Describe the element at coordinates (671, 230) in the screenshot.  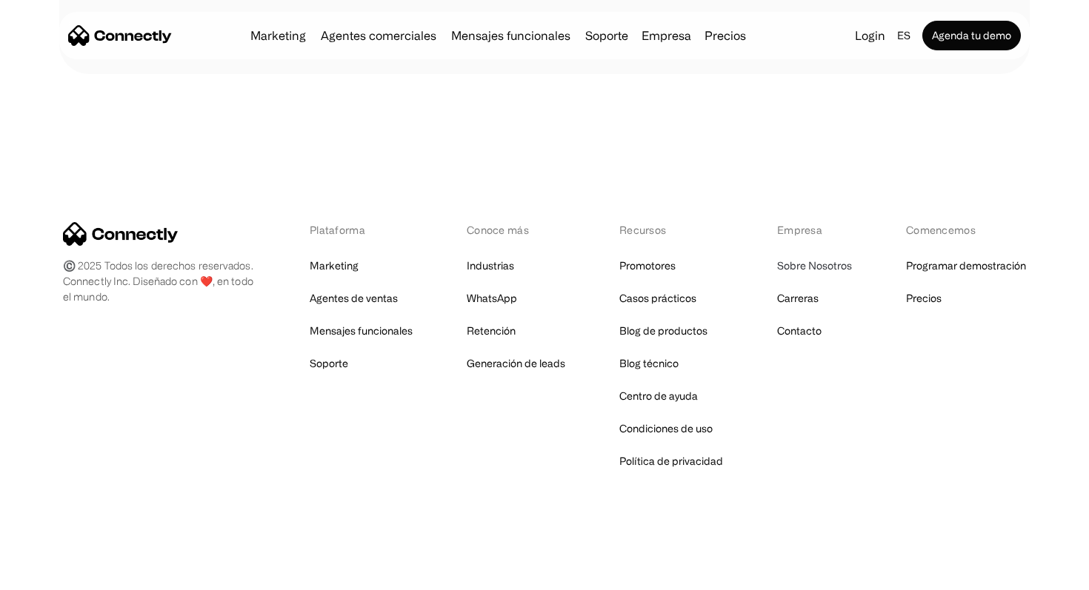
I see `div: Recursos` at that location.